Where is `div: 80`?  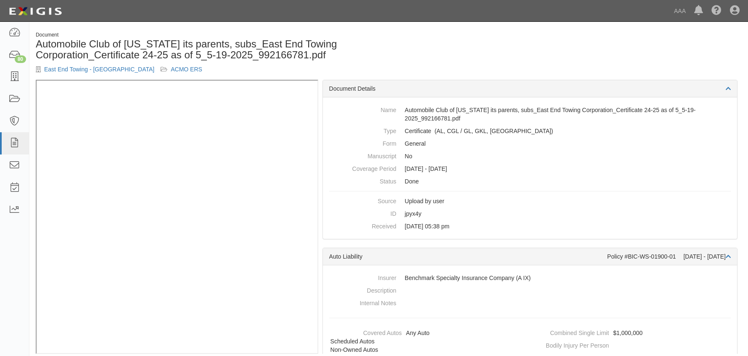
div: 80 is located at coordinates (20, 59).